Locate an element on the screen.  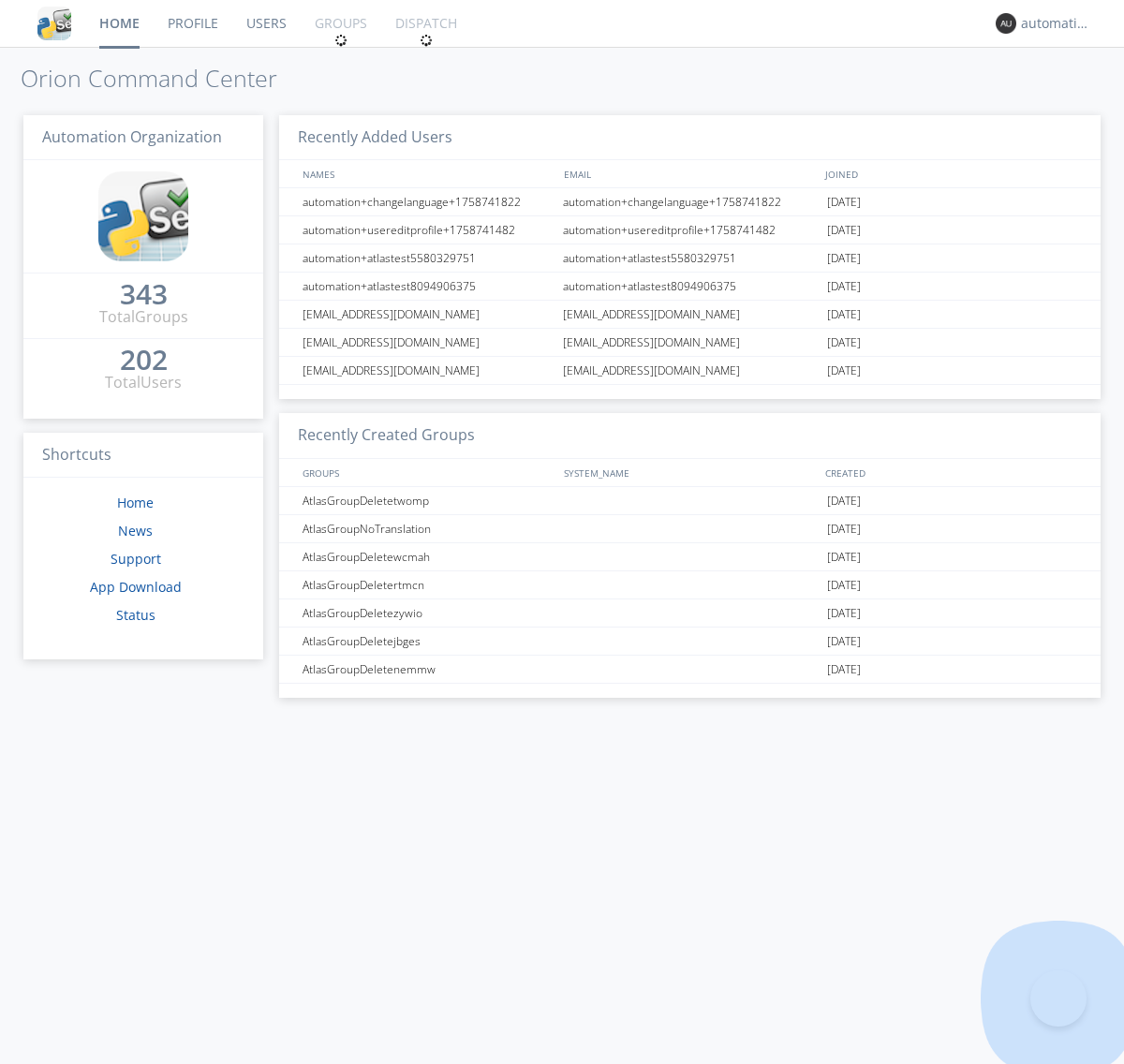
img: 373638.png is located at coordinates (1006, 23).